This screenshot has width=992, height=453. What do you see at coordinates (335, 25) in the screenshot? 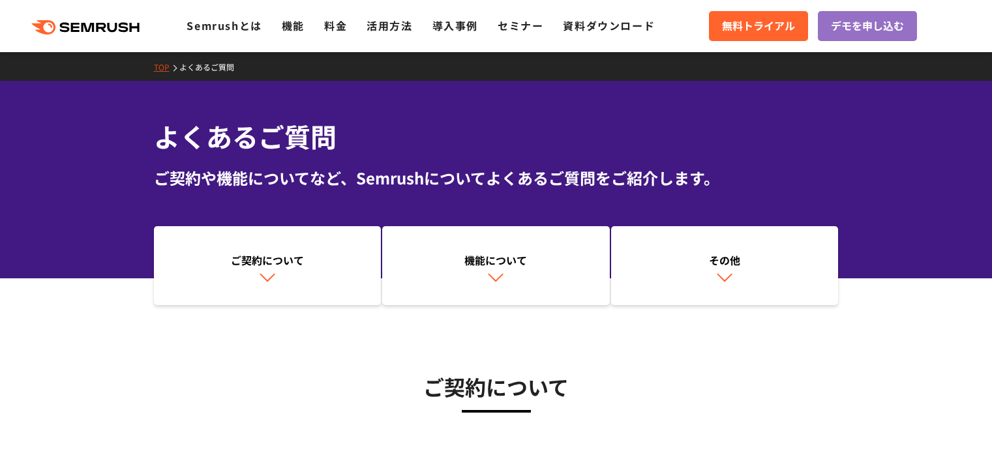
I see `a: 料金` at bounding box center [335, 25].